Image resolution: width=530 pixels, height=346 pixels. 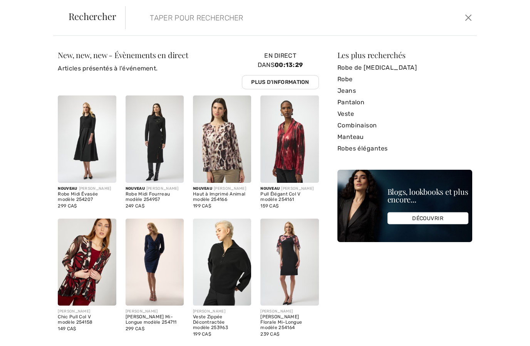 What do you see at coordinates (289, 262) in the screenshot?
I see `a: Robe Fourreau Florale Mi-Longue modèle 254164. Black/Multi` at bounding box center [289, 262].